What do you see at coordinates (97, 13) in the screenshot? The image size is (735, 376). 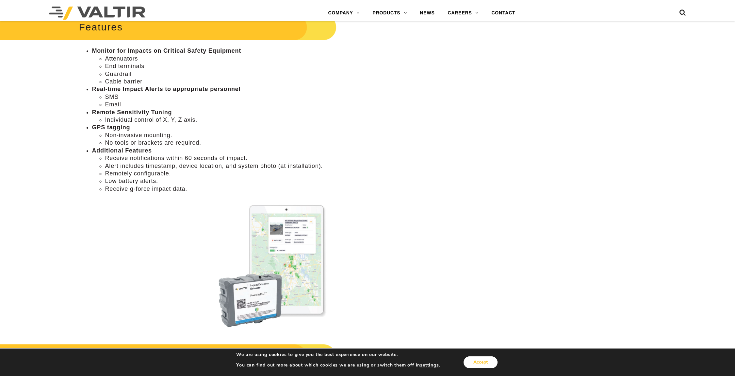 I see `img: Valtir` at bounding box center [97, 13].